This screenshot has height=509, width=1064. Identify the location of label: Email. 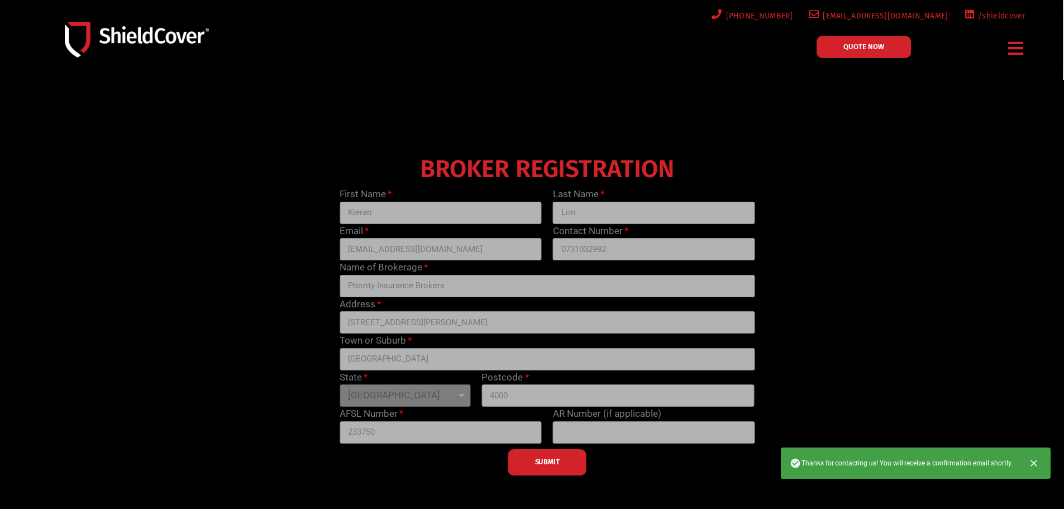
(354, 231).